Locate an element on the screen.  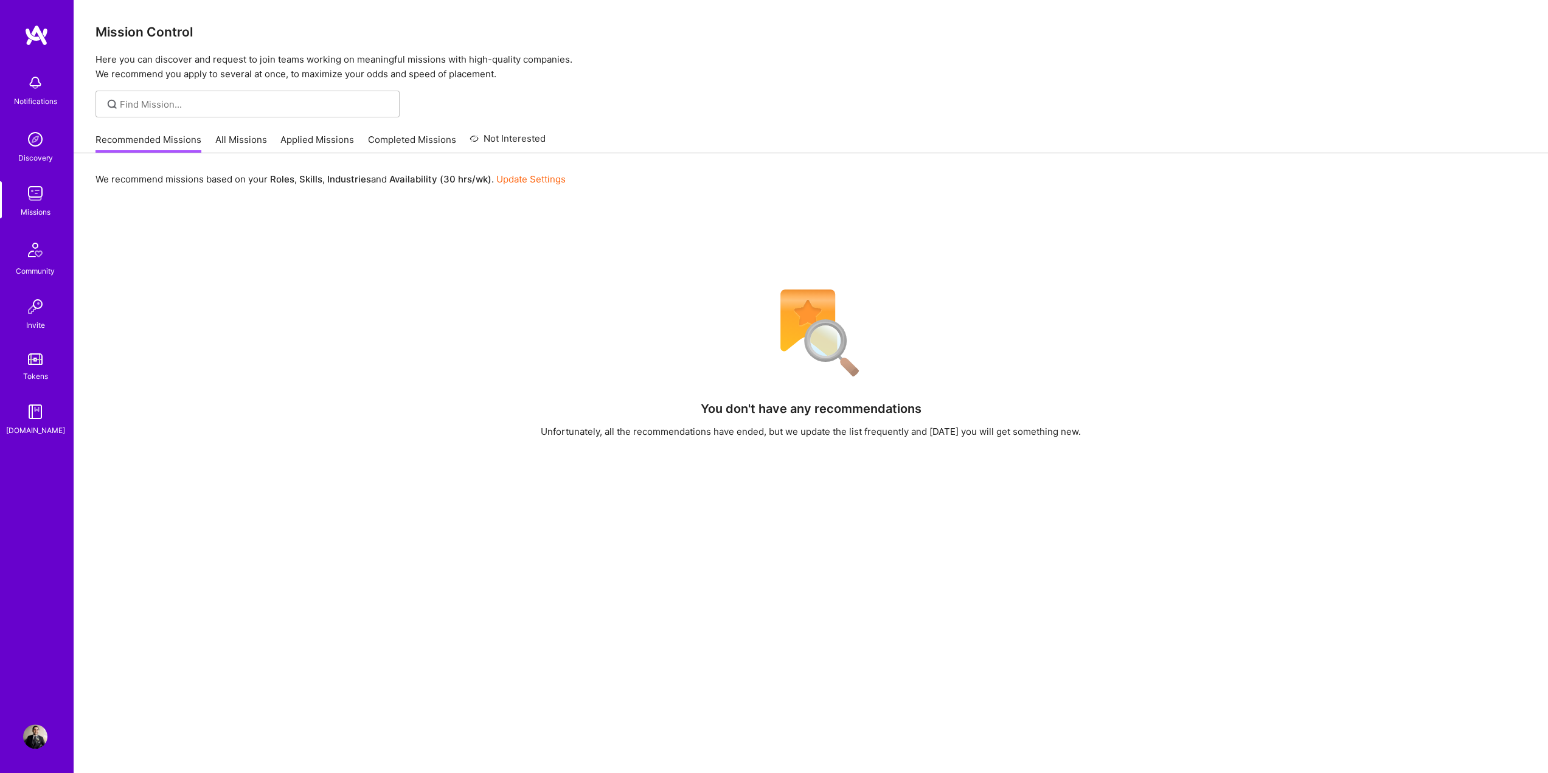
b: Roles is located at coordinates (282, 179).